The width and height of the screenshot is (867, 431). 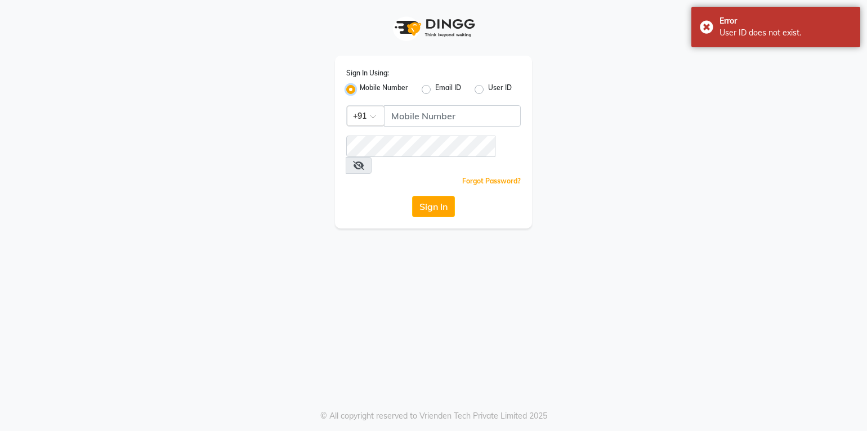 I want to click on a: Forgot Password?, so click(x=491, y=181).